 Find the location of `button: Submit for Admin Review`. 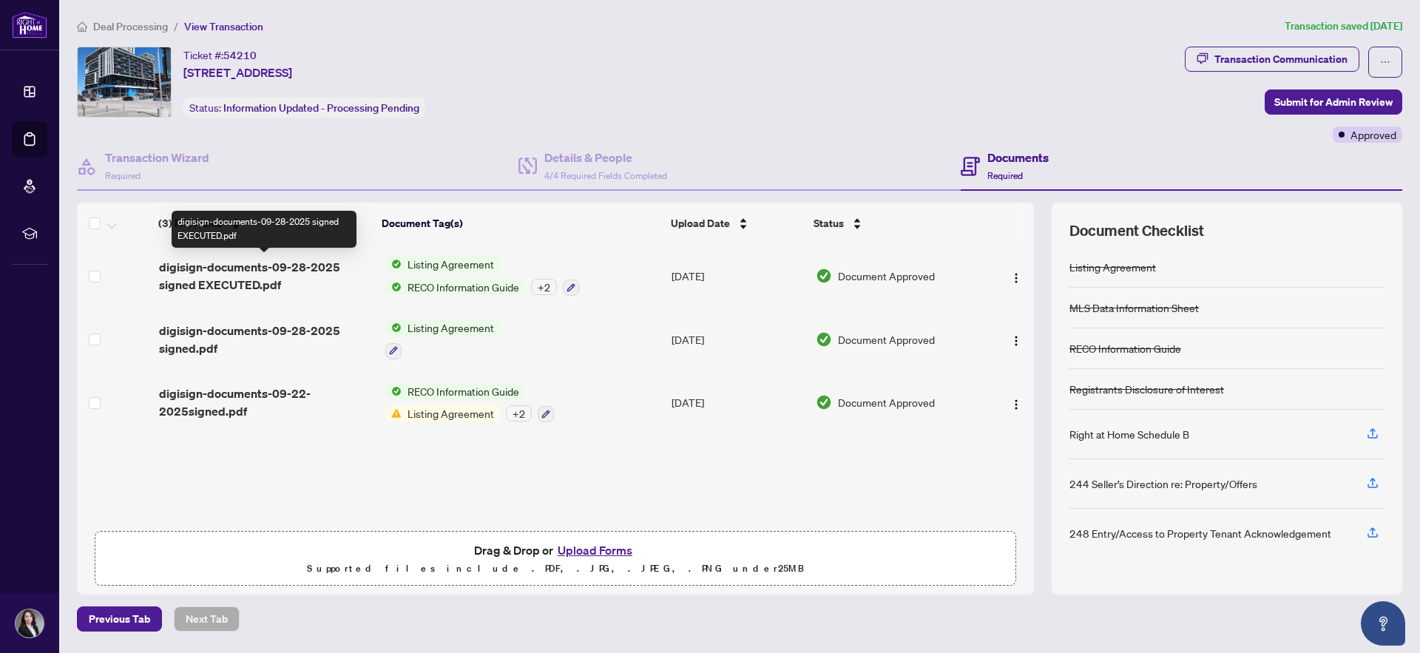

button: Submit for Admin Review is located at coordinates (1333, 102).